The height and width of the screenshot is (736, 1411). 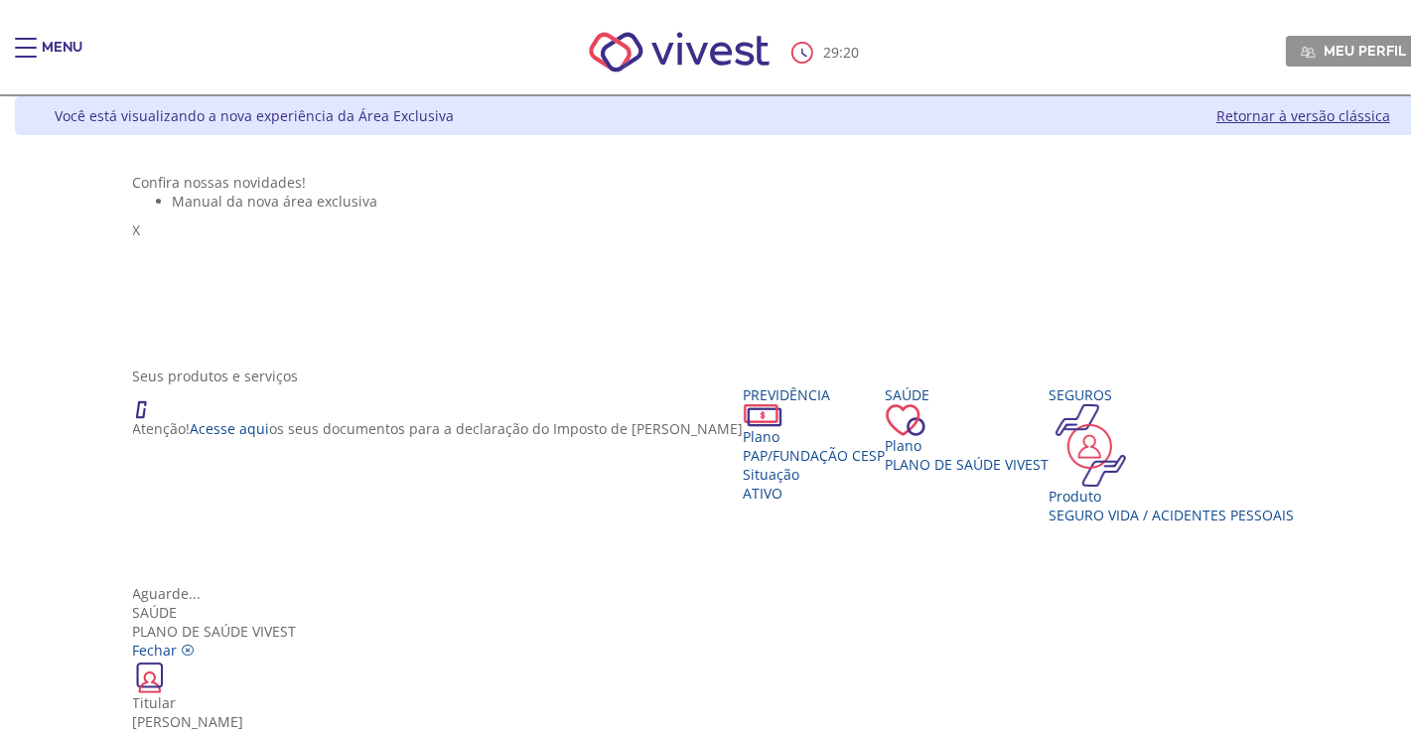 What do you see at coordinates (275, 201) in the screenshot?
I see `span: Manual da nova área exclusiva` at bounding box center [275, 201].